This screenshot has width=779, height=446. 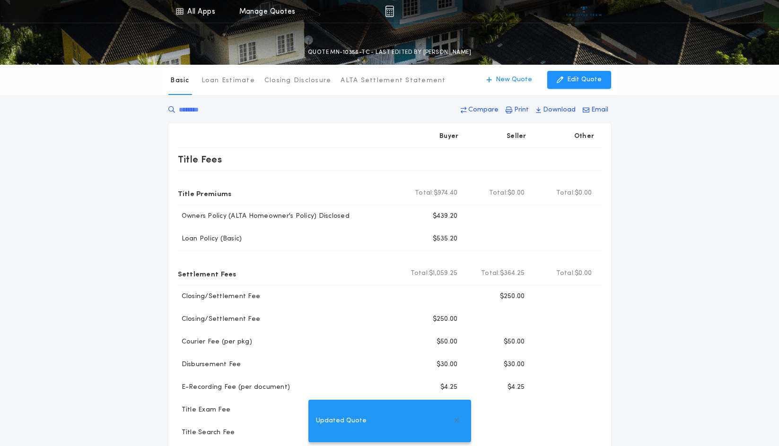 I want to click on p: Settlement Fees, so click(x=207, y=274).